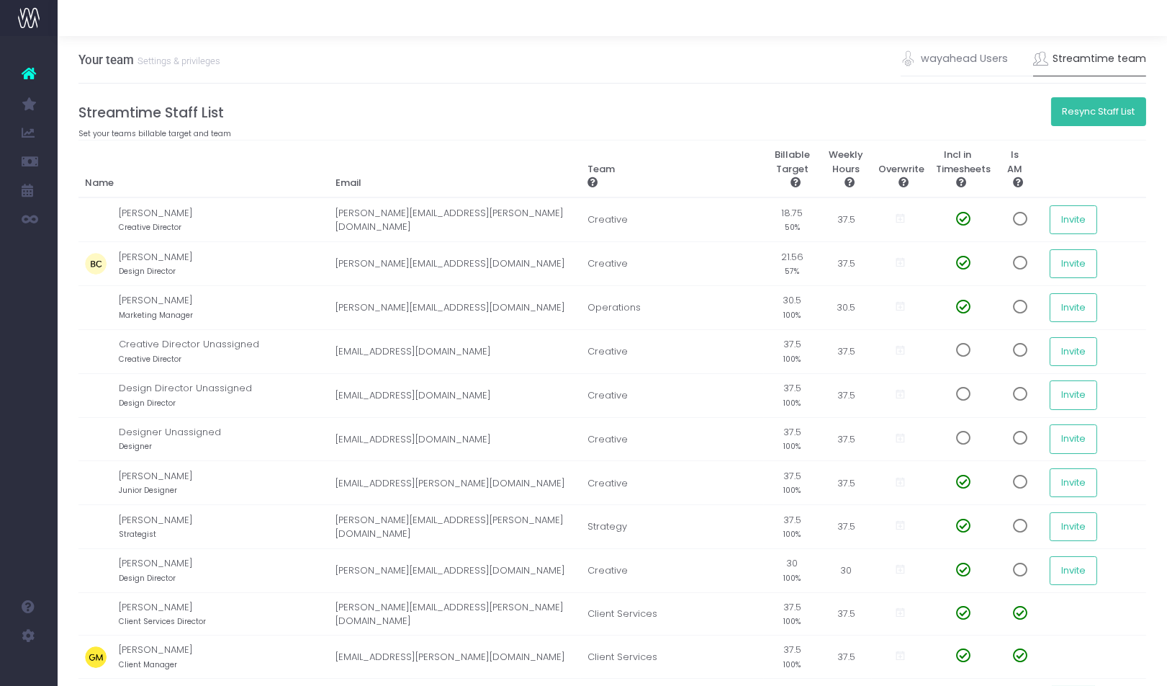 The height and width of the screenshot is (686, 1167). I want to click on h4: Streamtime Staff List, so click(613, 112).